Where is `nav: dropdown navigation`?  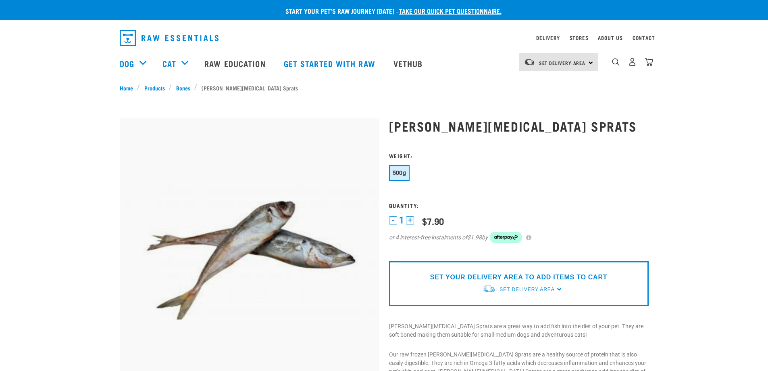 nav: dropdown navigation is located at coordinates (384, 38).